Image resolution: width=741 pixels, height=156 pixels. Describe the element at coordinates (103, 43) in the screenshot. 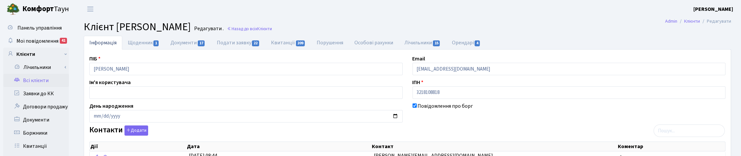

I see `a: Інформація` at that location.